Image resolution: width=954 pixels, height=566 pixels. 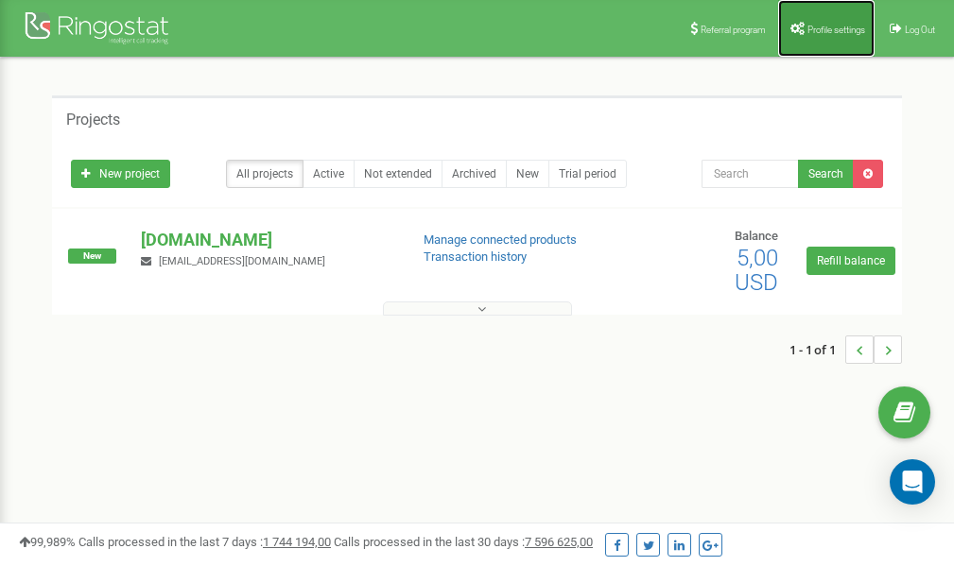 I want to click on span: New, so click(x=92, y=256).